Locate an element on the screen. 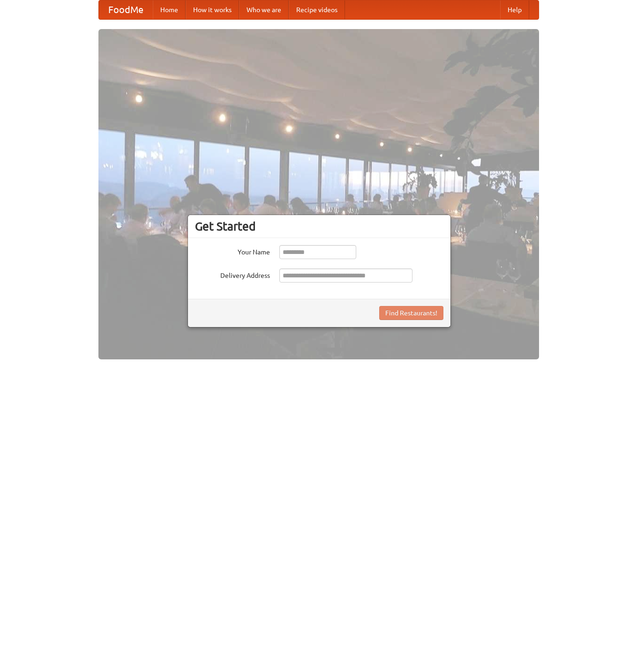 The image size is (637, 663). a: Help is located at coordinates (515, 10).